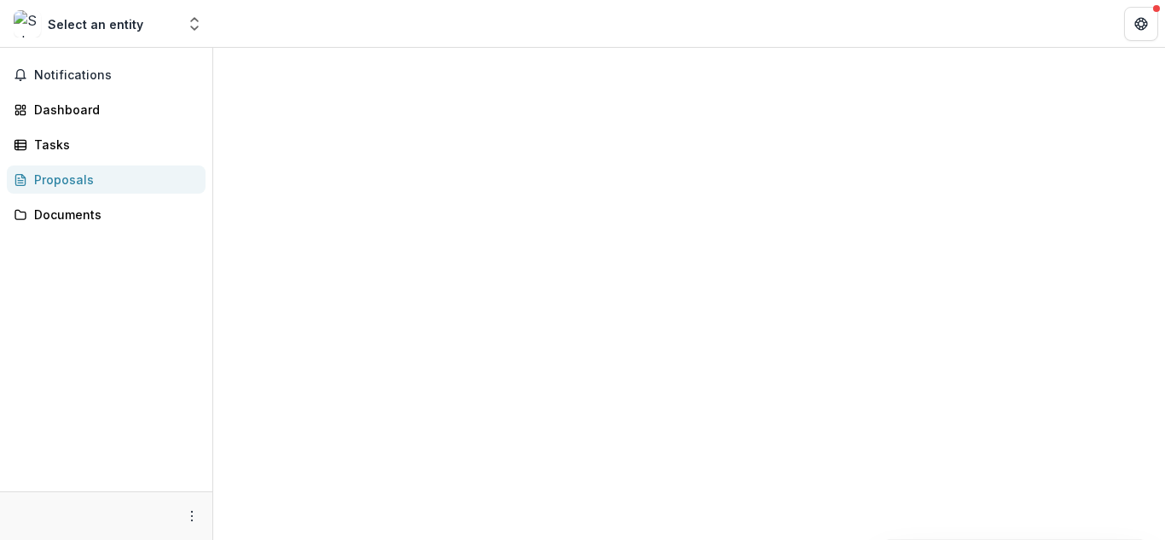 Image resolution: width=1165 pixels, height=540 pixels. I want to click on a: Proposals, so click(106, 179).